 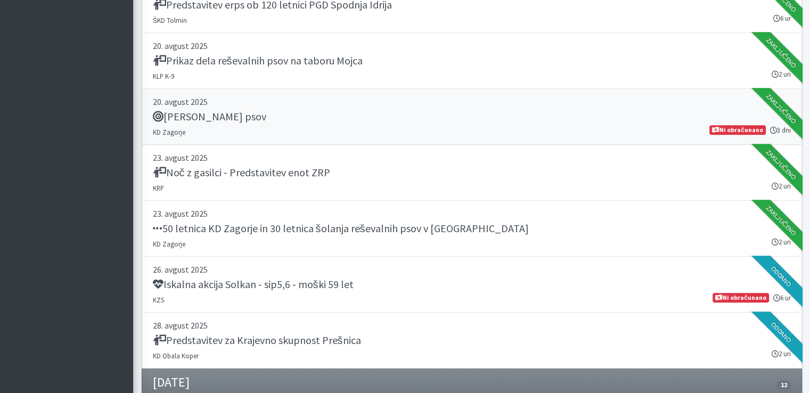 What do you see at coordinates (170, 20) in the screenshot?
I see `small: ŠKD Tolmin` at bounding box center [170, 20].